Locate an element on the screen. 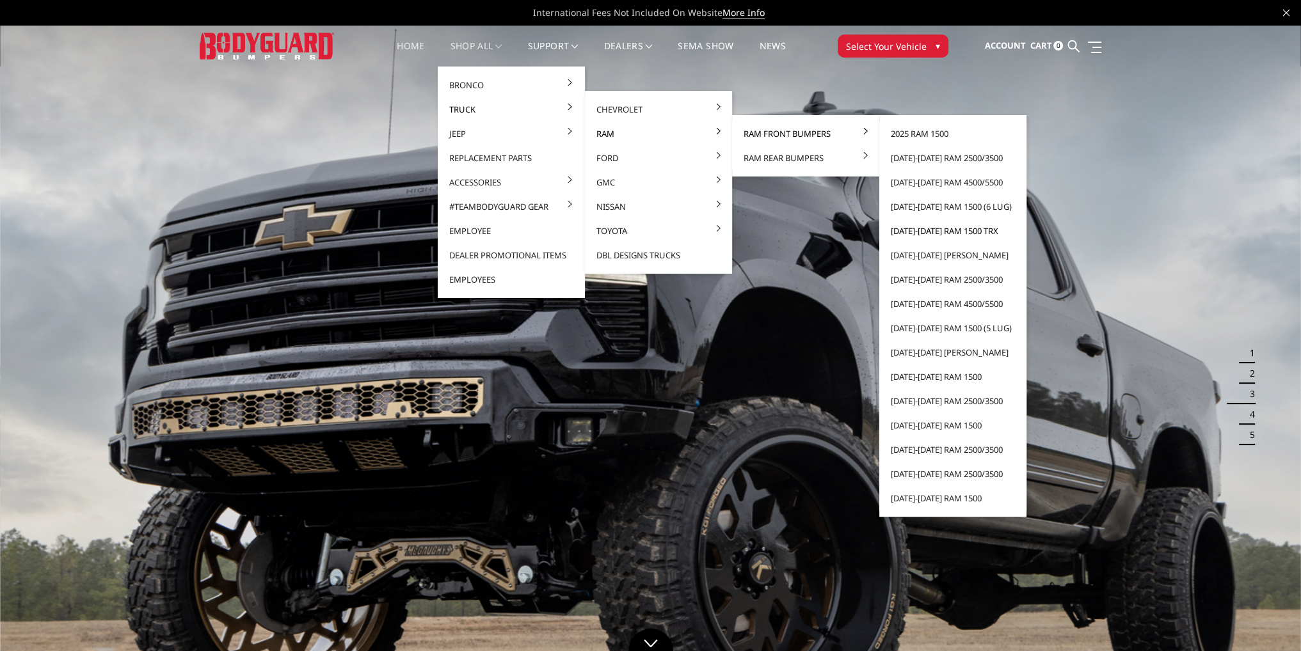 The height and width of the screenshot is (651, 1301). span: Cart is located at coordinates (1040, 45).